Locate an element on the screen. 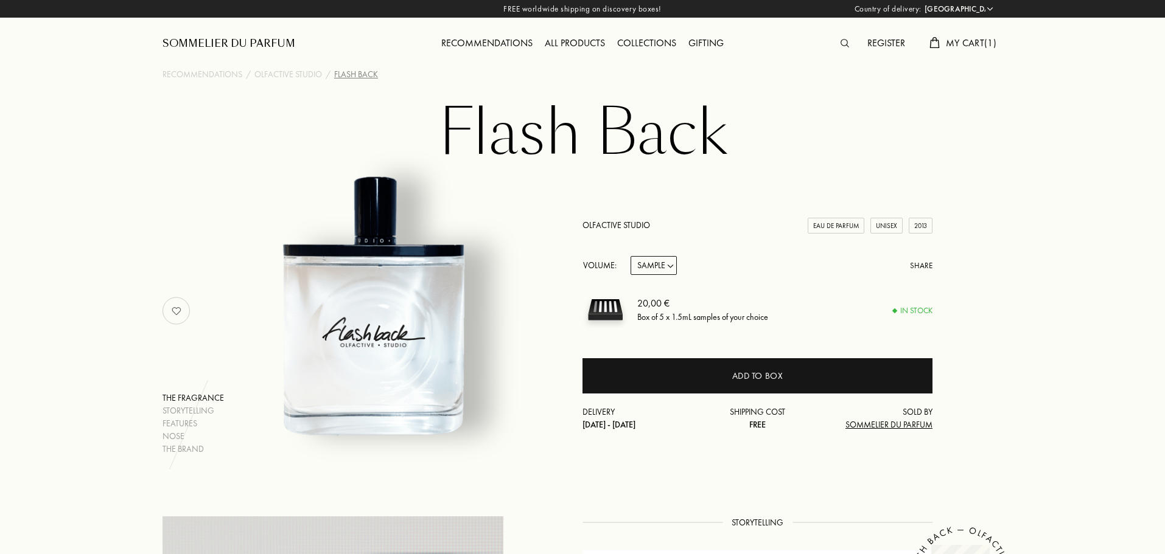 This screenshot has height=554, width=1165. div: Shipping cost is located at coordinates (758, 419).